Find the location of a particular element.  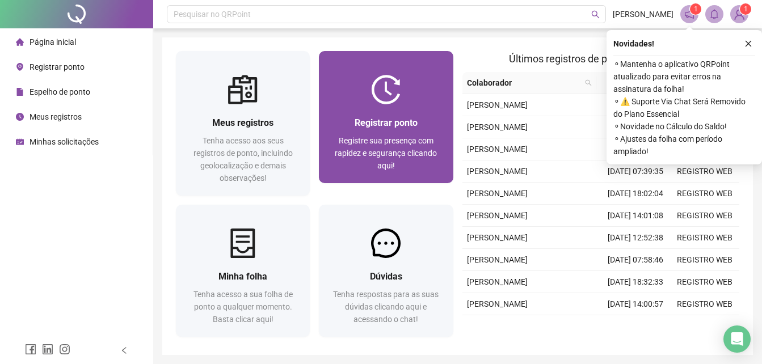

span: Tenha acesso aos seus registros de ponto, incluindo geolocalização e demais observações! is located at coordinates (243, 159).